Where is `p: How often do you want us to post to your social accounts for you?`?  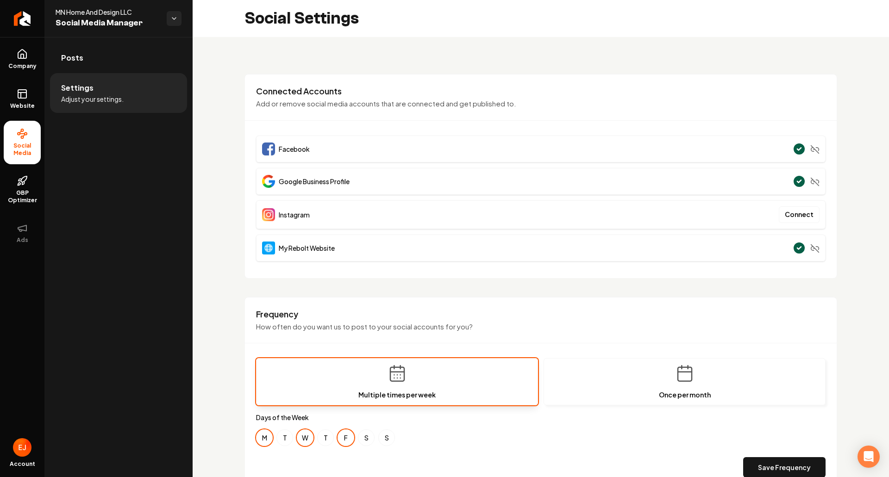
p: How often do you want us to post to your social accounts for you? is located at coordinates (541, 327).